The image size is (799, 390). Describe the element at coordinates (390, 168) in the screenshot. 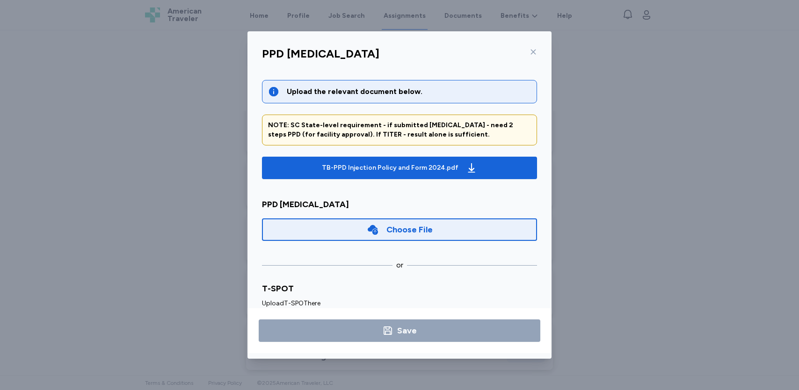

I see `div: TB-PPD Injection Policy and Form 2024.pdf` at that location.